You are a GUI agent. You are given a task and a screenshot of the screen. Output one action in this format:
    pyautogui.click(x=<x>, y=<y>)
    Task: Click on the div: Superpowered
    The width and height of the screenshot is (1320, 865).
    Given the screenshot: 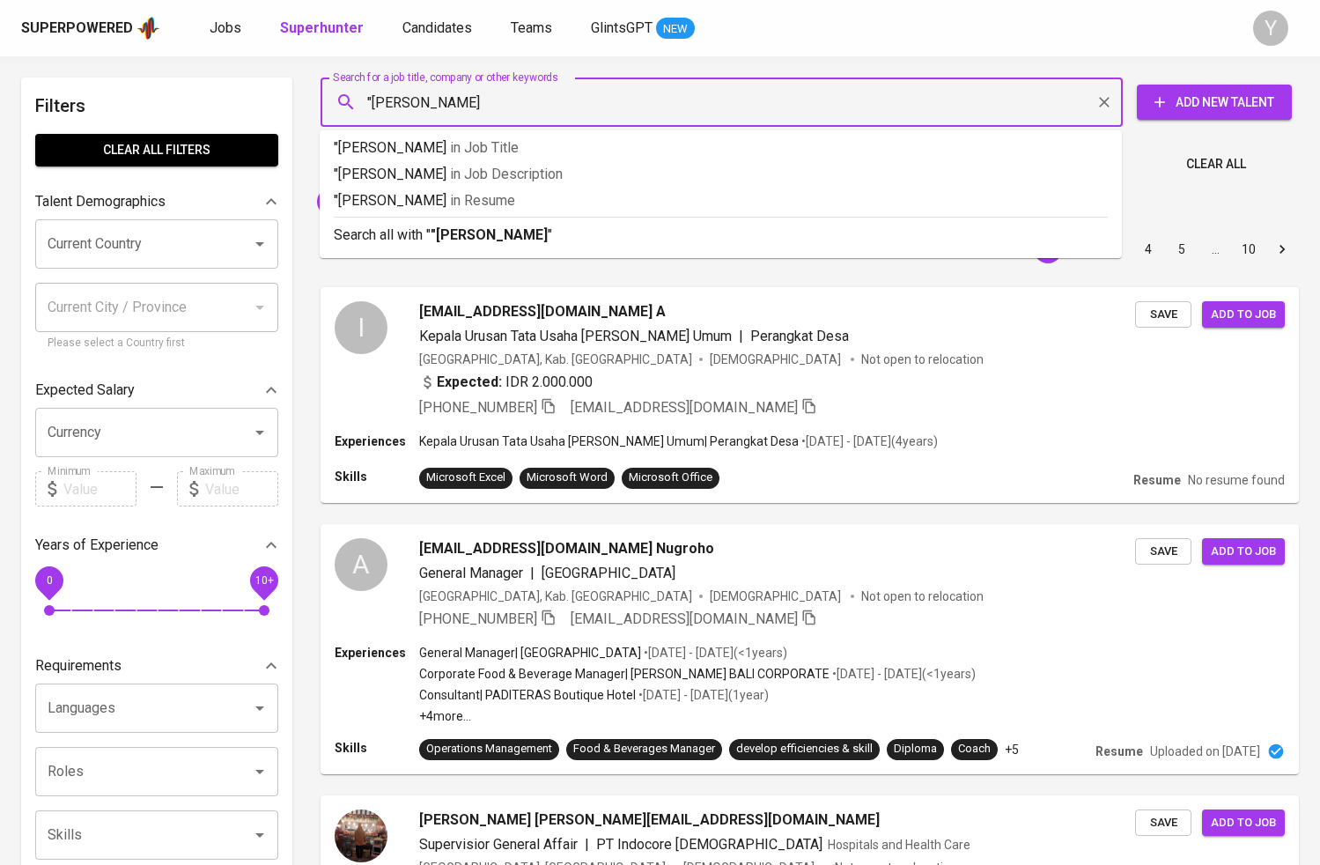 What is the action you would take?
    pyautogui.click(x=77, y=28)
    